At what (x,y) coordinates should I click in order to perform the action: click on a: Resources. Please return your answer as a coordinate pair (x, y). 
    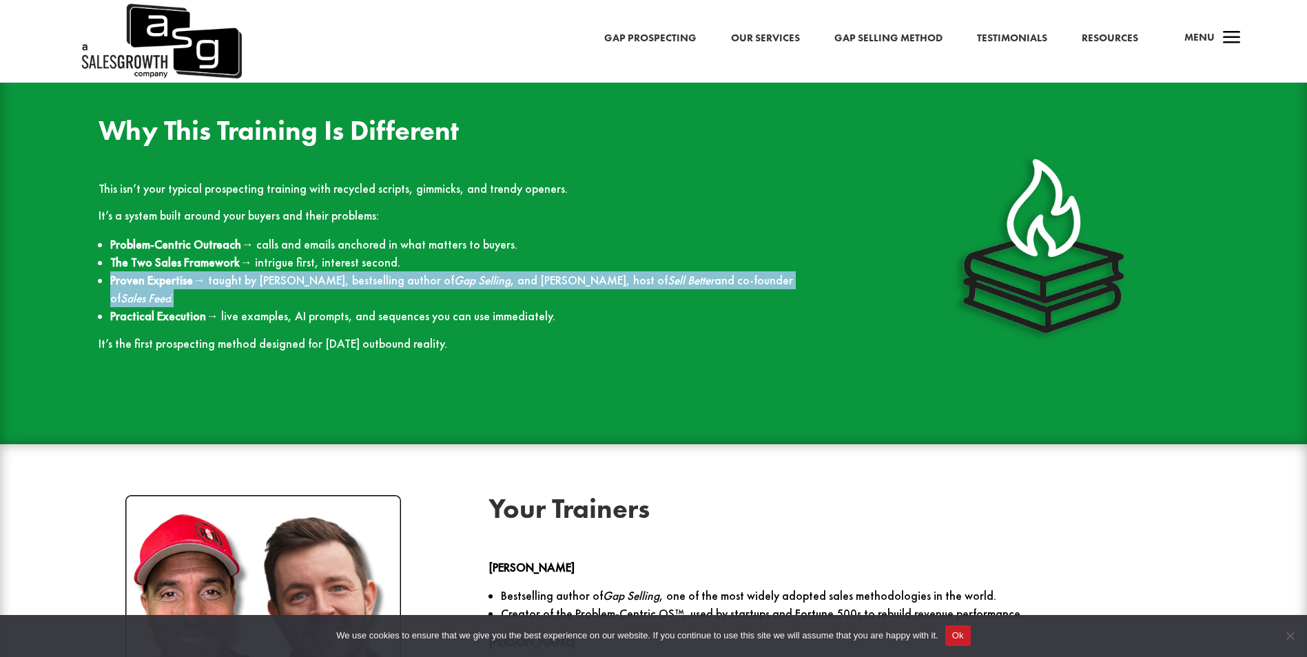
    Looking at the image, I should click on (1110, 39).